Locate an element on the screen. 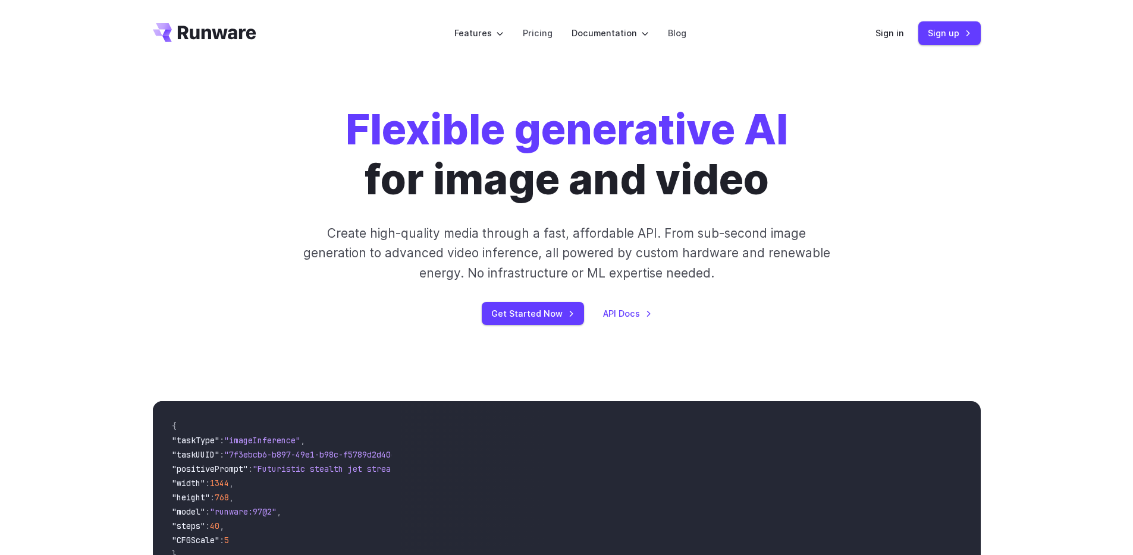 The height and width of the screenshot is (555, 1133). span: "steps" is located at coordinates (189, 526).